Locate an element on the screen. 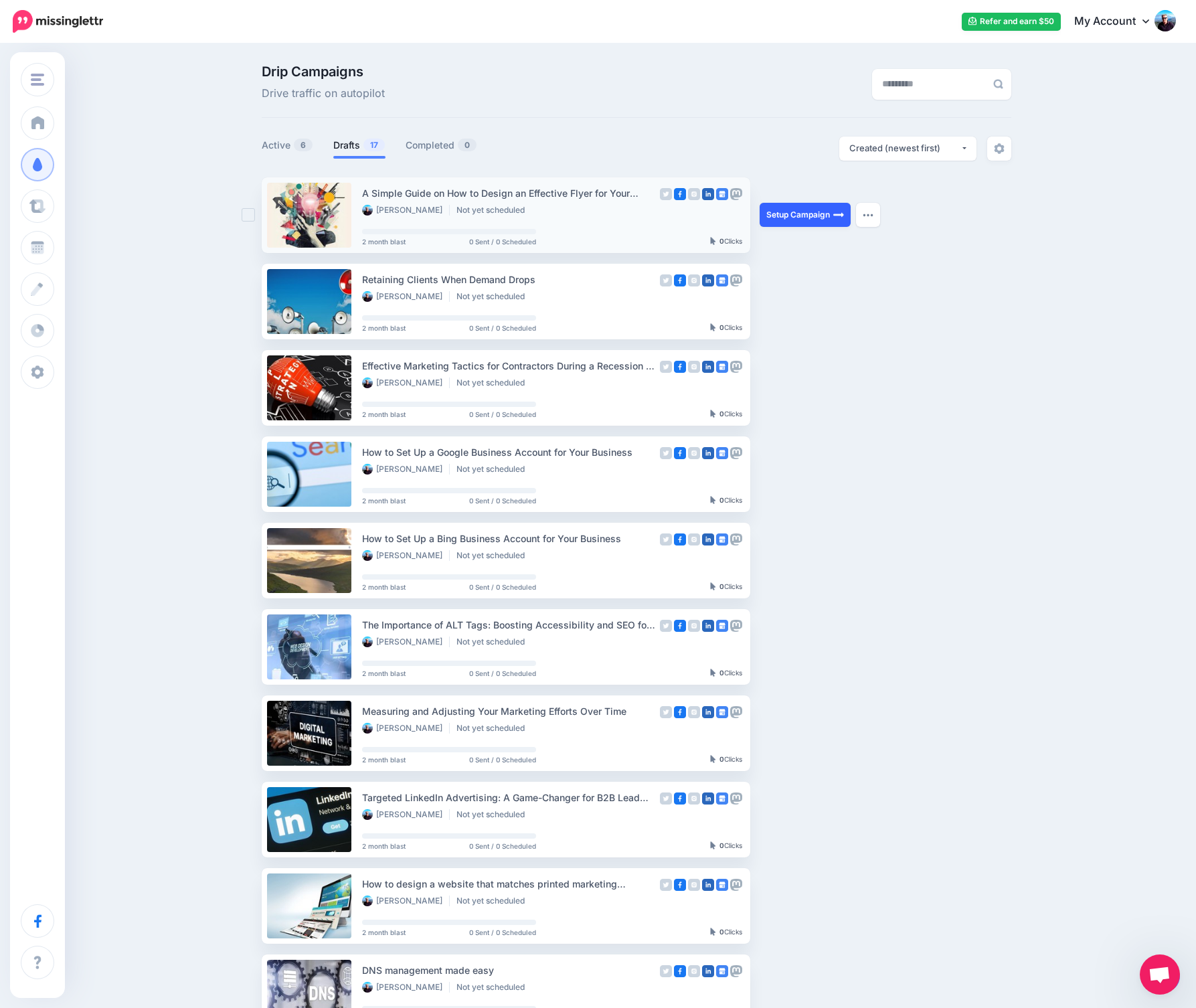 Image resolution: width=1196 pixels, height=1008 pixels. span: Drip Campaigns is located at coordinates (324, 72).